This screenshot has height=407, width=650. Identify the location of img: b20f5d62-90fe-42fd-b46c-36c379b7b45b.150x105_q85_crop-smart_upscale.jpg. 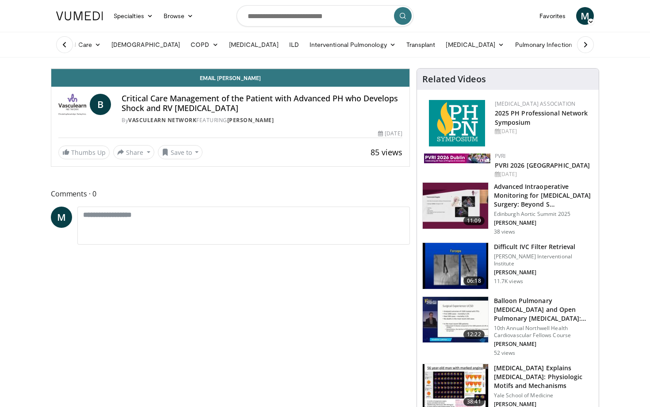
(456, 206).